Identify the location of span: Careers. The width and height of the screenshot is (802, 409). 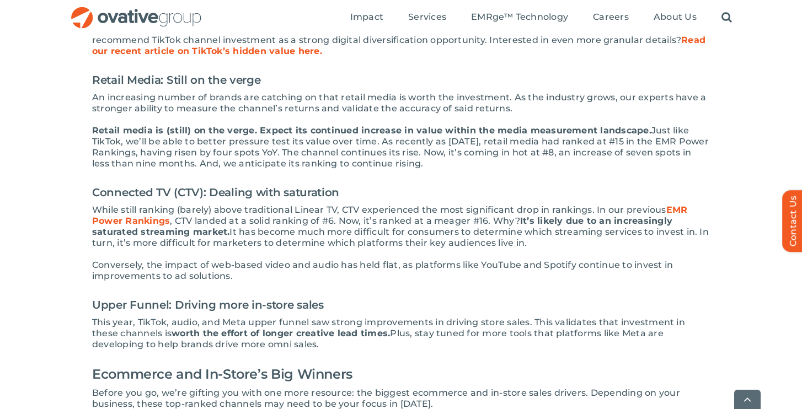
(611, 17).